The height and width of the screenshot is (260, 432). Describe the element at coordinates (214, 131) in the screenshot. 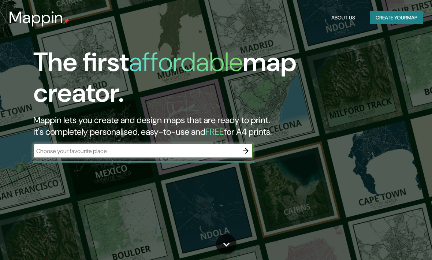

I see `h5: FREE` at that location.